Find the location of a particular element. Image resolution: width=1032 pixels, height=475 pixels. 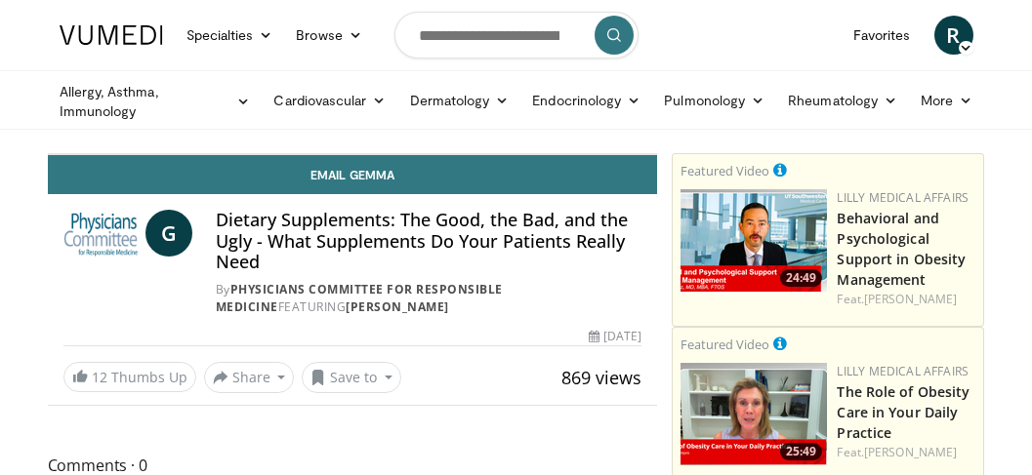

a: Specialties is located at coordinates (229, 35).